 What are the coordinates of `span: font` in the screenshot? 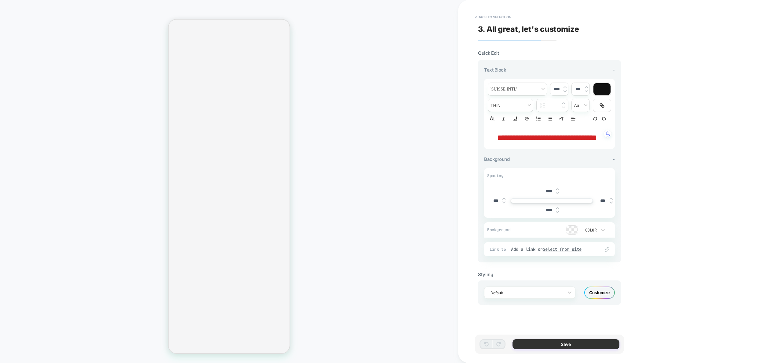 It's located at (517, 89).